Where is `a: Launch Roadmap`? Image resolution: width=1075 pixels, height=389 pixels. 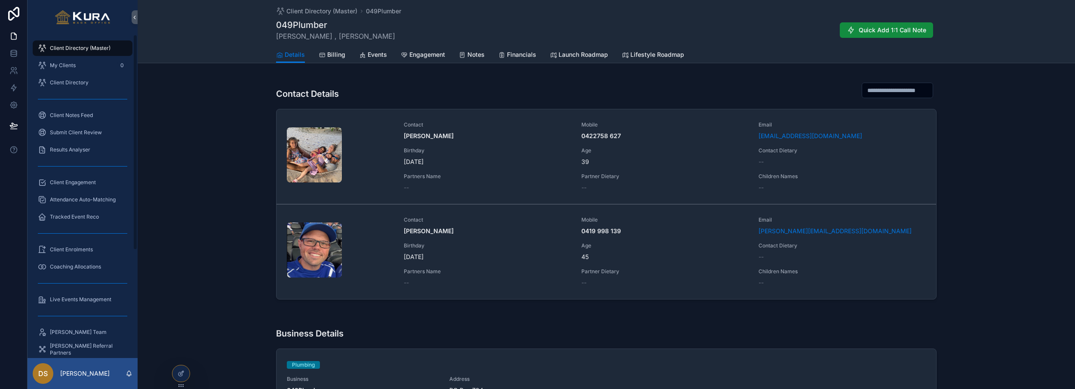 a: Launch Roadmap is located at coordinates (579, 55).